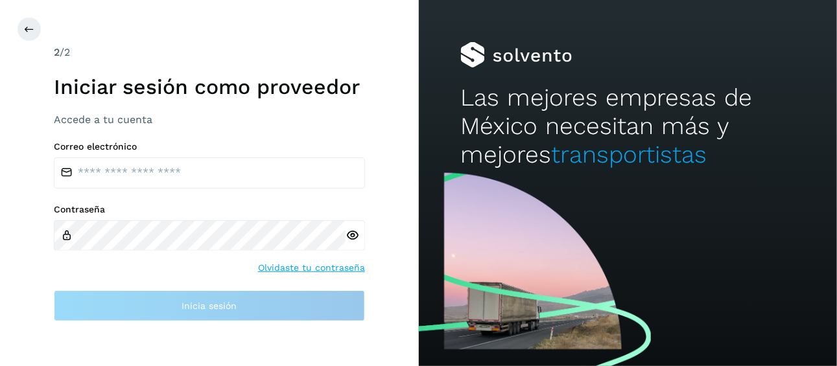  I want to click on label: Contraseña, so click(210, 210).